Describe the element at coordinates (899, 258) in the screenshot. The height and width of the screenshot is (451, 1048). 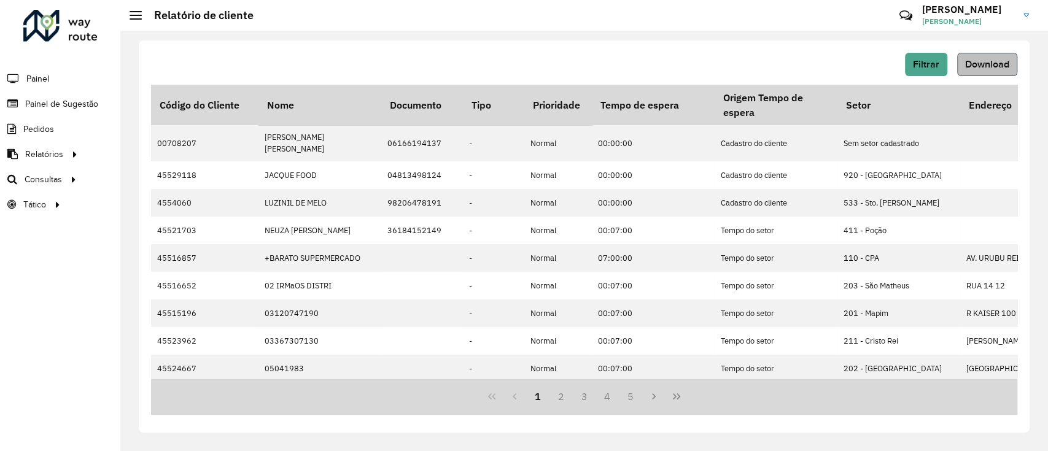
I see `td: 110 - CPA` at that location.